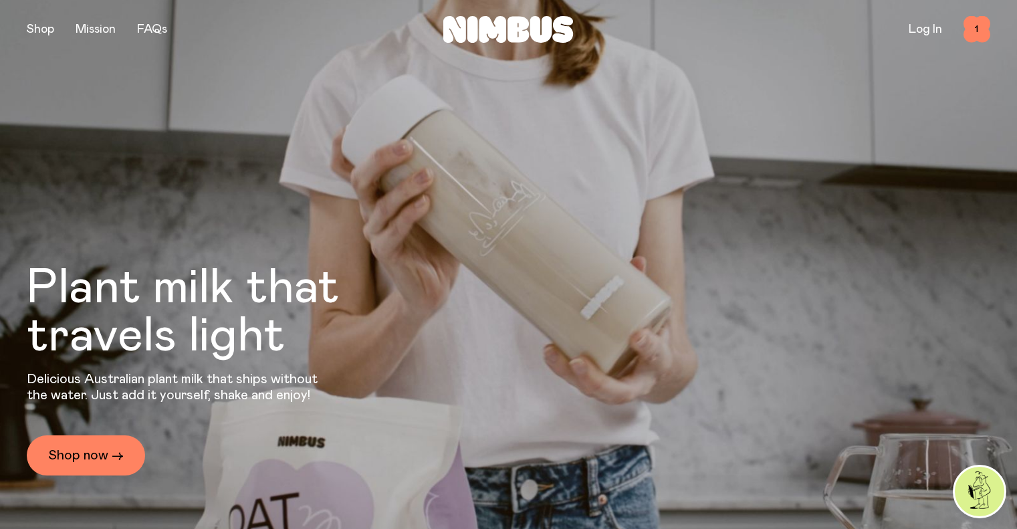 The image size is (1017, 529). Describe the element at coordinates (219, 312) in the screenshot. I see `h1: Plant milk that travels light` at that location.